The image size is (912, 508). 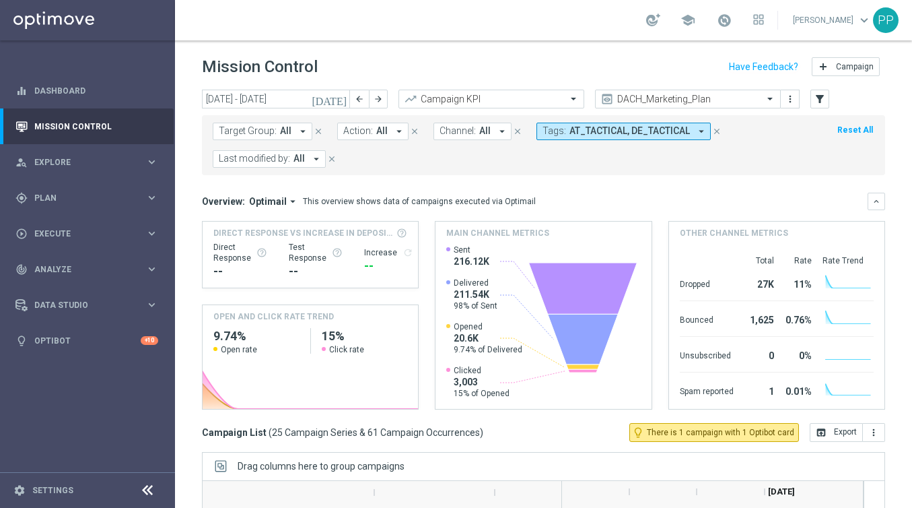 What do you see at coordinates (408, 252) in the screenshot?
I see `button: refresh` at bounding box center [408, 252].